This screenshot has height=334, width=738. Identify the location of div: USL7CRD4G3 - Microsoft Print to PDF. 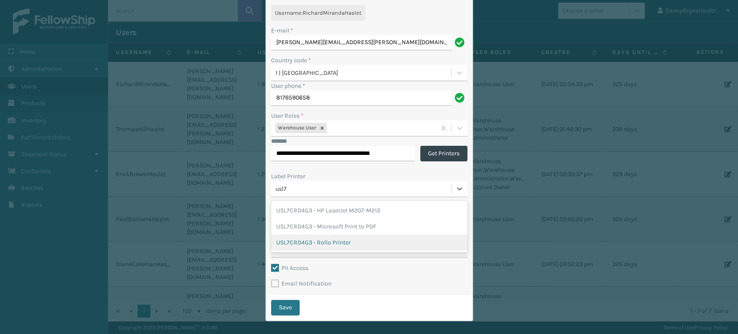
(369, 226).